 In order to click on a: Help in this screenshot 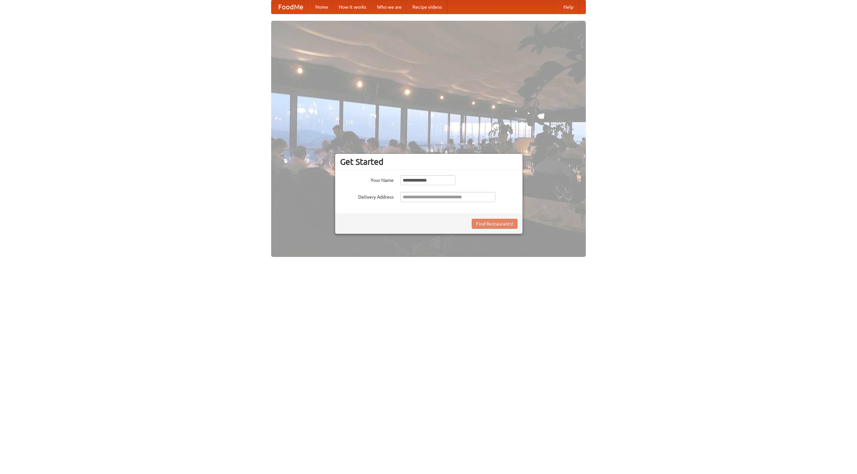, I will do `click(569, 7)`.